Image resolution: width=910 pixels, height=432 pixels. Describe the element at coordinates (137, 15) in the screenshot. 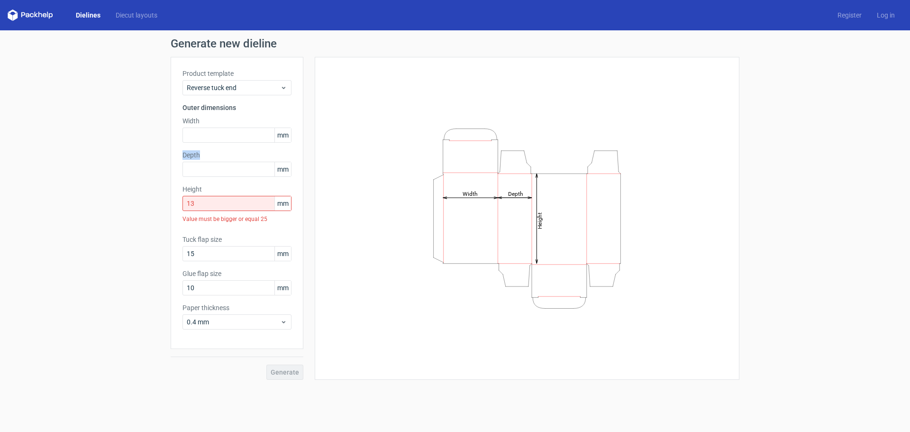

I see `a: Diecut layouts` at that location.